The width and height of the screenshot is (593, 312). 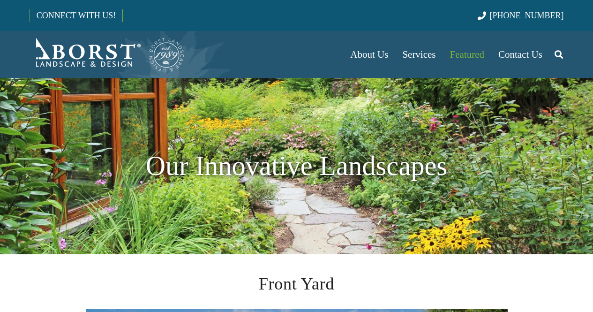 I want to click on span: Featured, so click(x=467, y=54).